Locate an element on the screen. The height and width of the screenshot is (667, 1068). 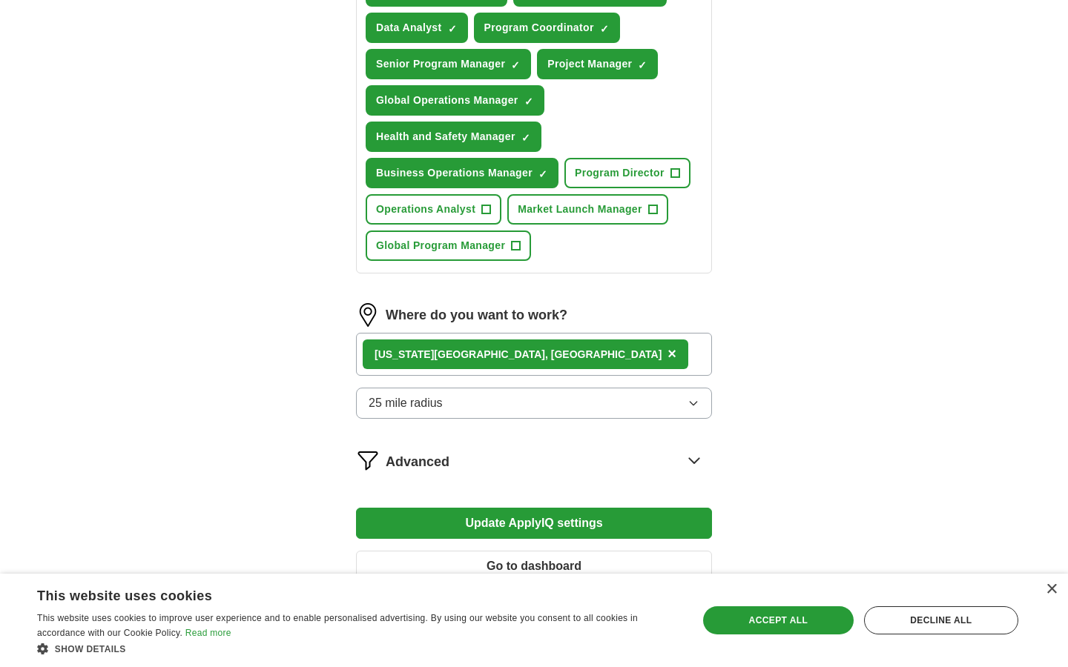
img: filter is located at coordinates (368, 460).